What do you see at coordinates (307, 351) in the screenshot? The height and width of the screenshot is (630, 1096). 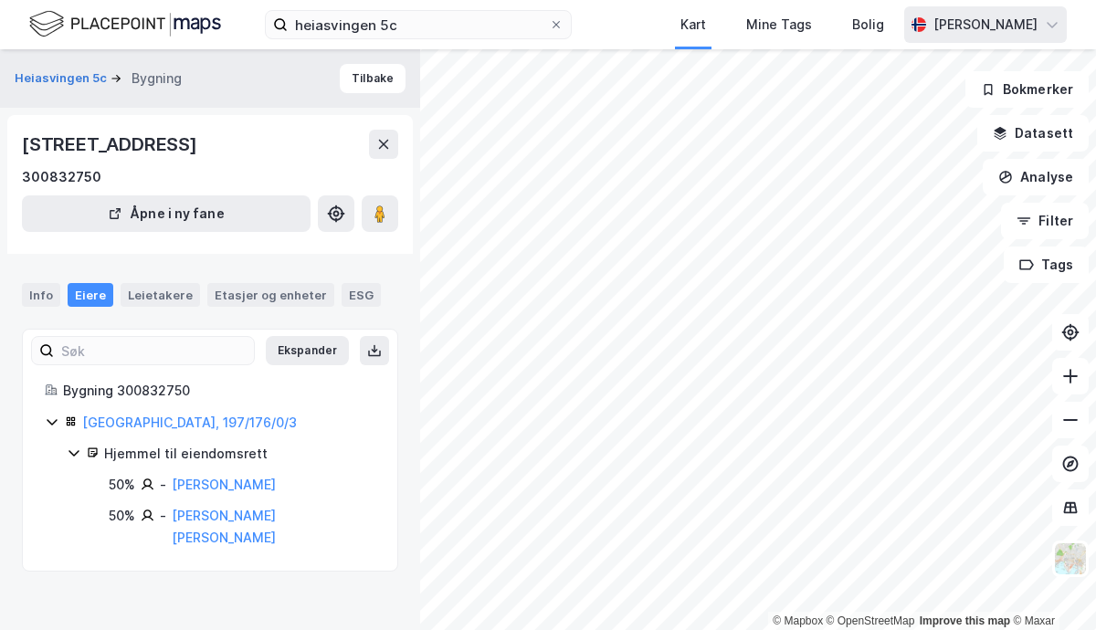 I see `button: Ekspander` at bounding box center [307, 351].